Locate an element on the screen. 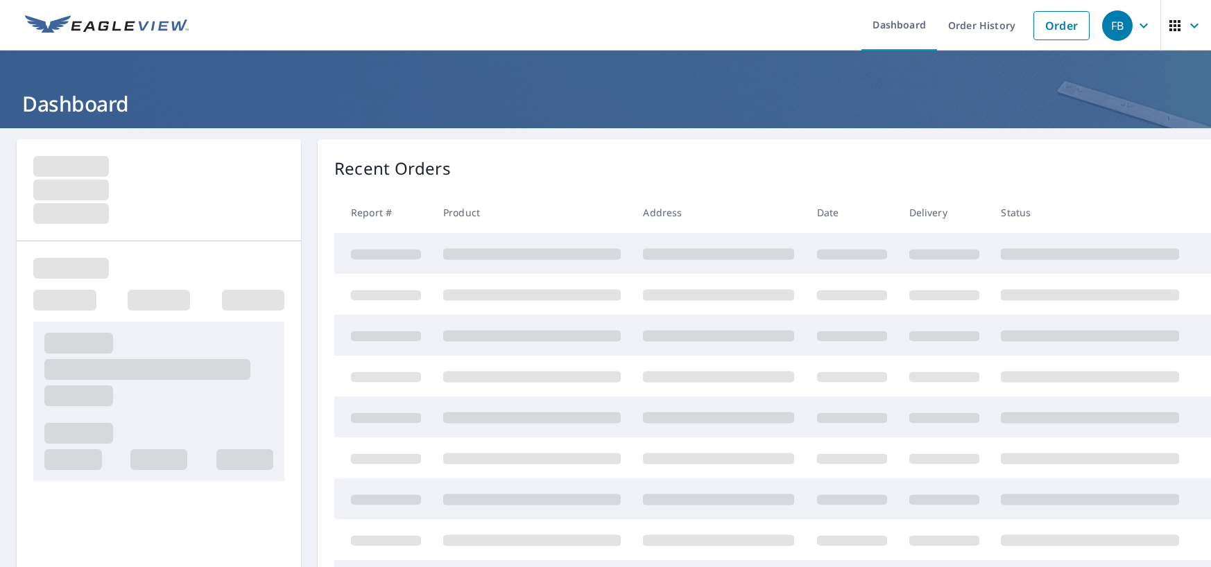 Image resolution: width=1211 pixels, height=567 pixels. p: Recent Orders is located at coordinates (393, 169).